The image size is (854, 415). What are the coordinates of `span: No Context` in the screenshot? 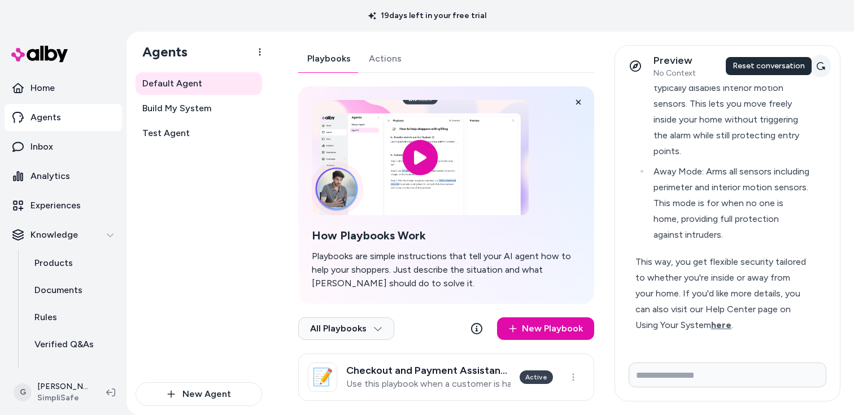 It's located at (675, 73).